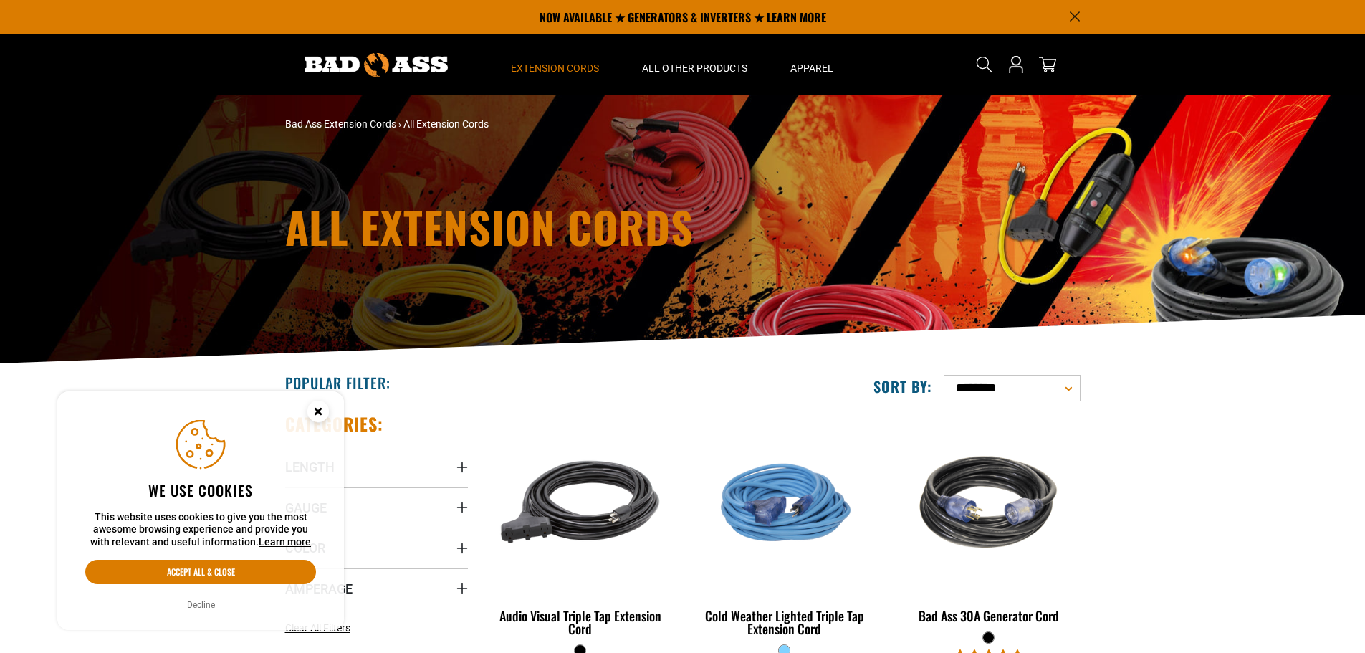 This screenshot has height=653, width=1365. Describe the element at coordinates (694, 68) in the screenshot. I see `span: All Other Products` at that location.